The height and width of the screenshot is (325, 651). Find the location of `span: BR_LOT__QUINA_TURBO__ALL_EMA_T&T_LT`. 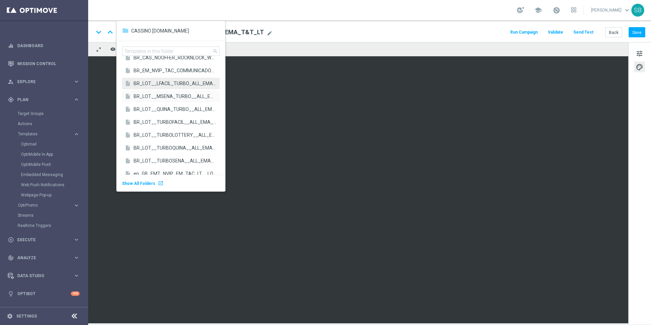

span: BR_LOT__QUINA_TURBO__ALL_EMA_T&T_LT is located at coordinates (175, 109).